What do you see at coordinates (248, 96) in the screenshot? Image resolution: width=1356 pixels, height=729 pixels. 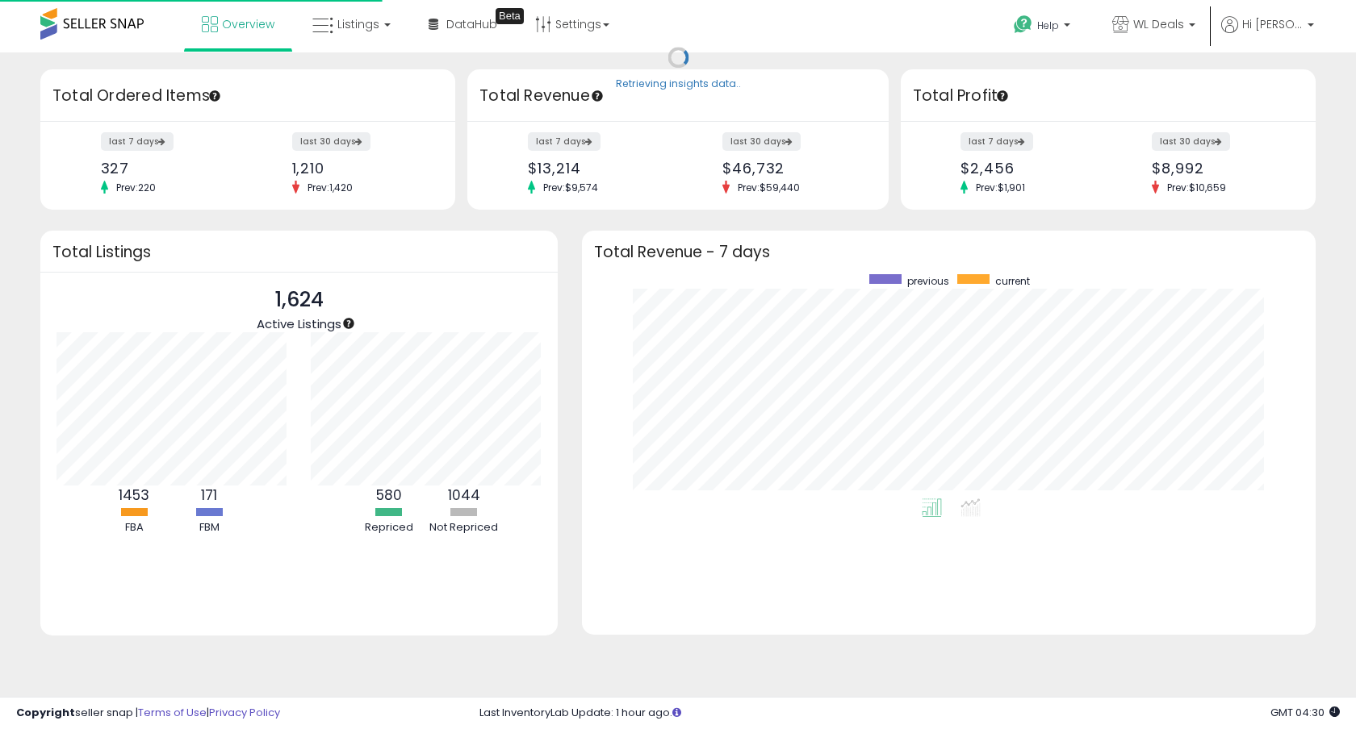 I see `h3: Total Ordered Items` at bounding box center [248, 96].